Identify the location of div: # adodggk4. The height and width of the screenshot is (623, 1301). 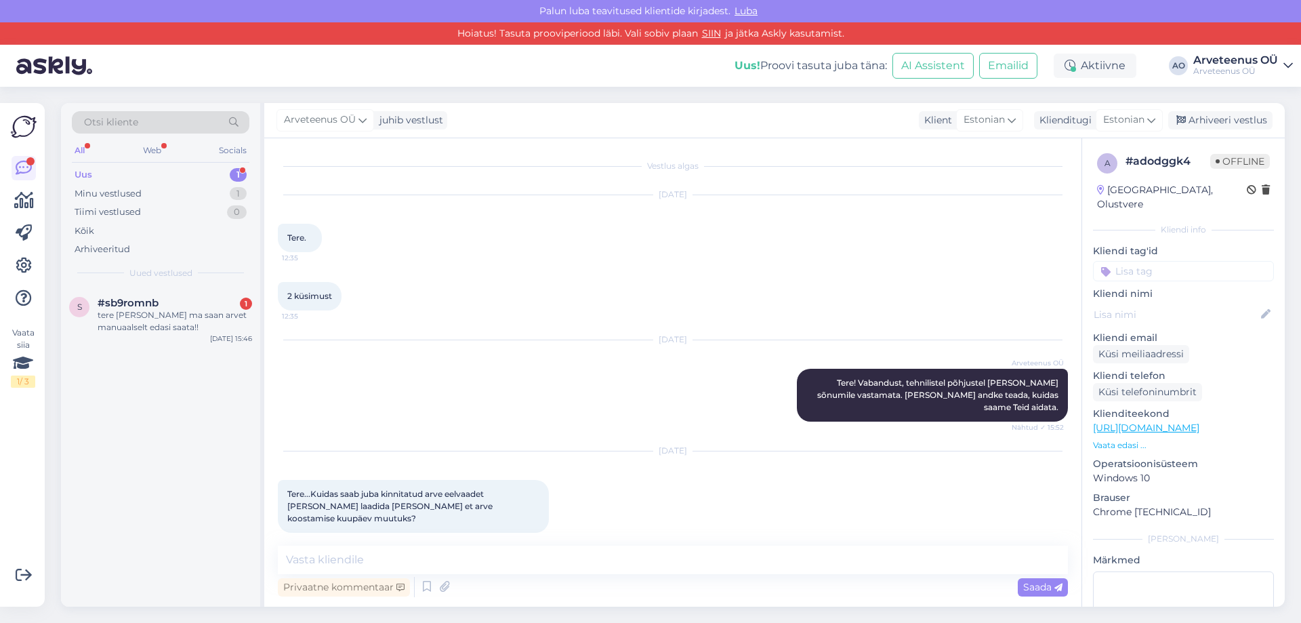
(1167, 161).